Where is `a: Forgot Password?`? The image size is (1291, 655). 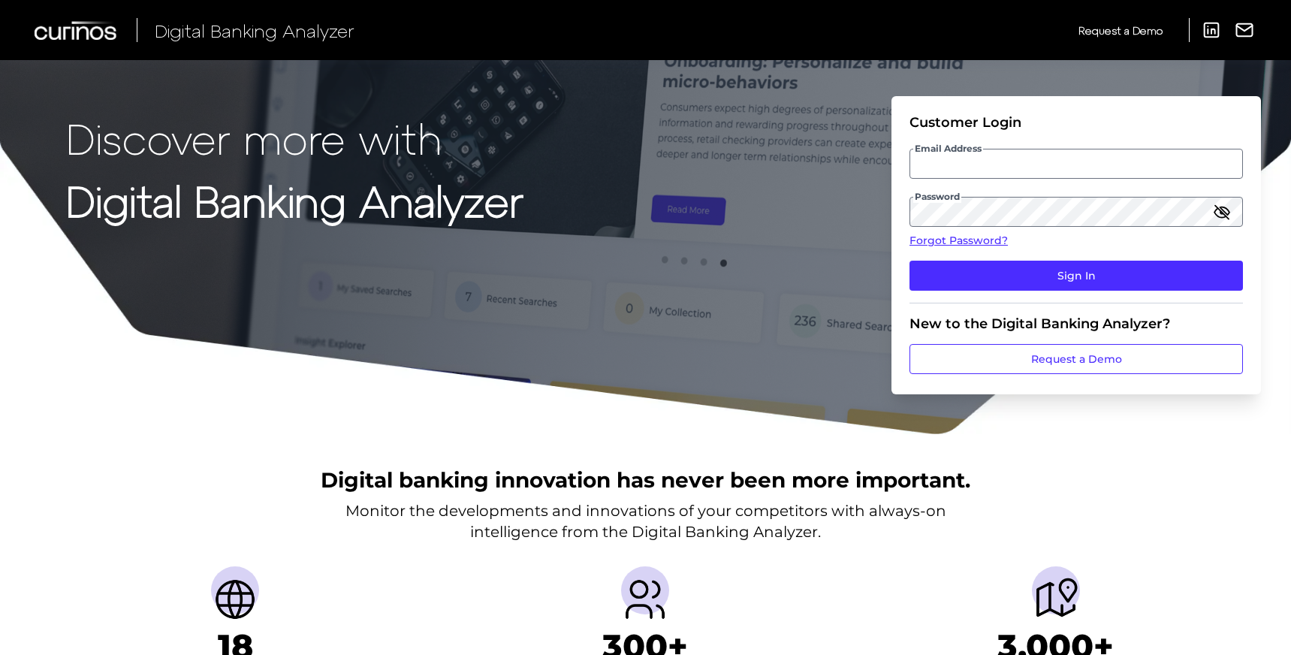 a: Forgot Password? is located at coordinates (1076, 240).